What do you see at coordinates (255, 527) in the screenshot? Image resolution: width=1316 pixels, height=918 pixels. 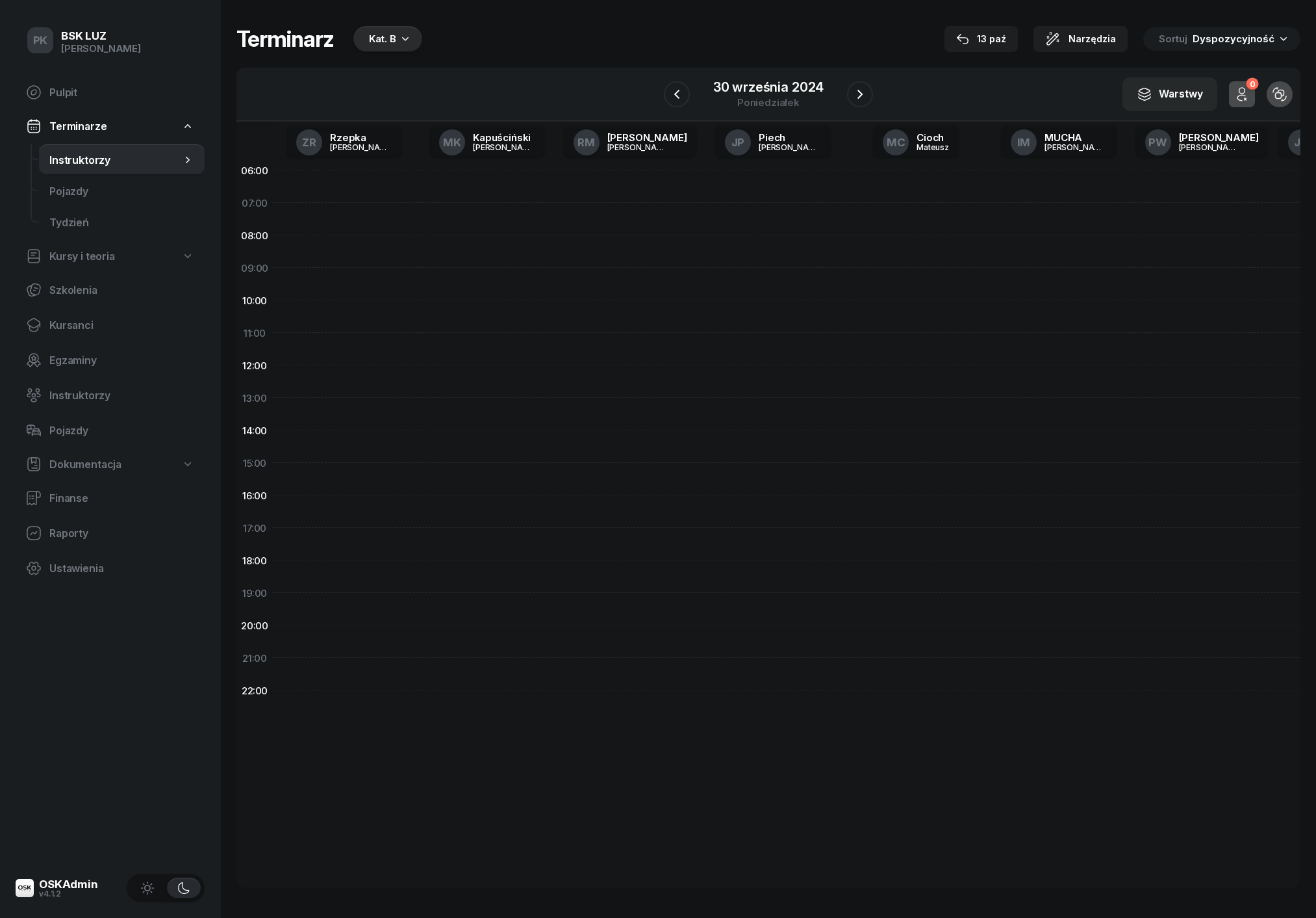 I see `div: 17:00` at bounding box center [255, 527].